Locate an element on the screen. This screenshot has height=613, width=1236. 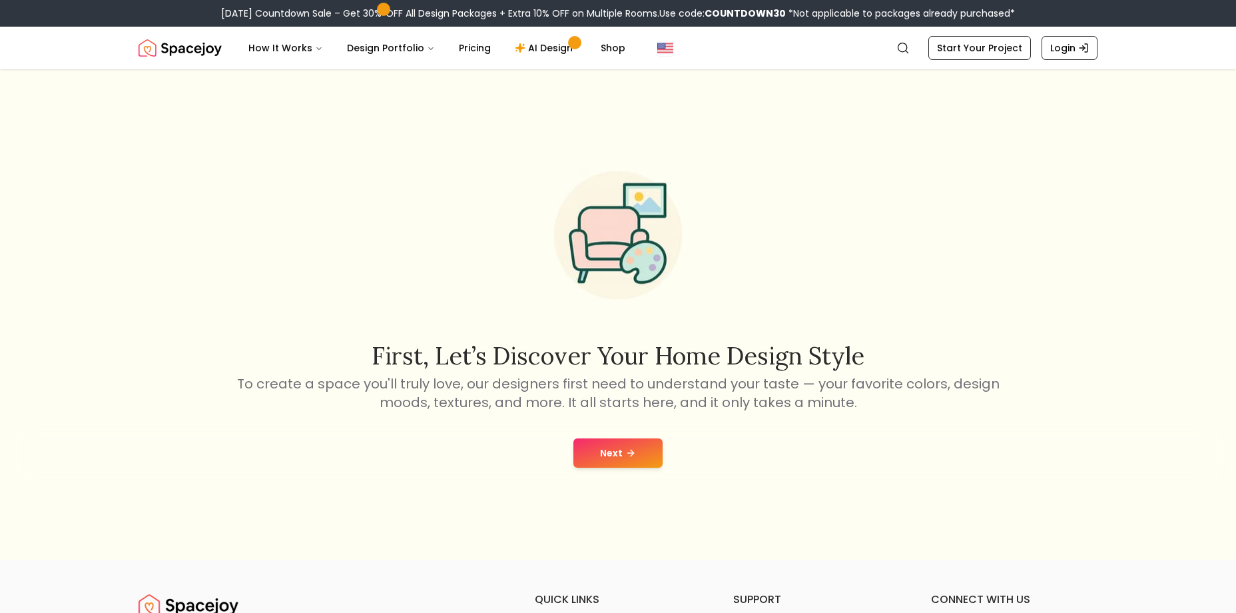
span: Use code: is located at coordinates (723, 13).